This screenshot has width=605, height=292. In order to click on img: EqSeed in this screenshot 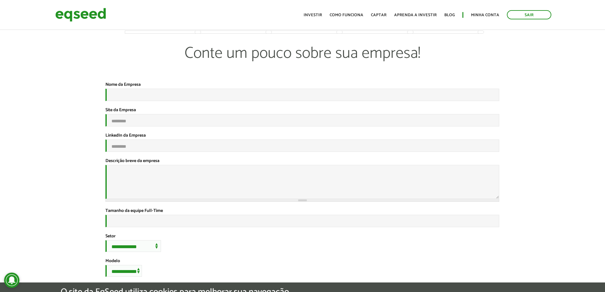, I will do `click(81, 15)`.